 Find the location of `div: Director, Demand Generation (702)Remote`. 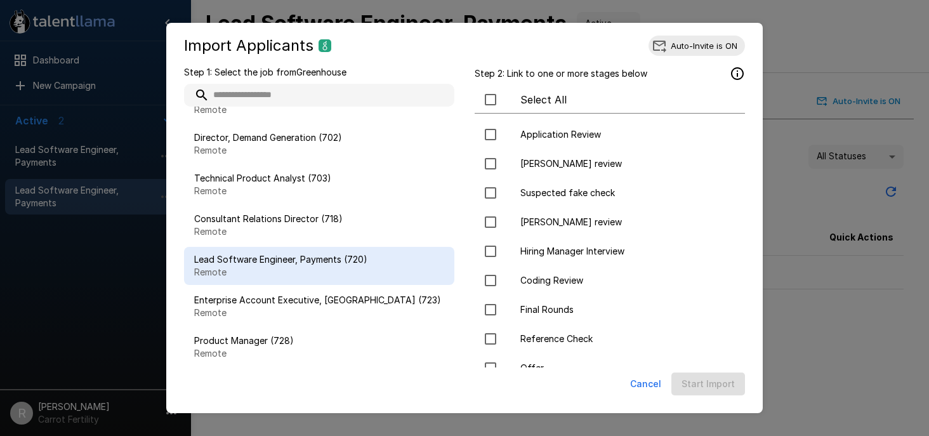

div: Director, Demand Generation (702)Remote is located at coordinates (319, 144).